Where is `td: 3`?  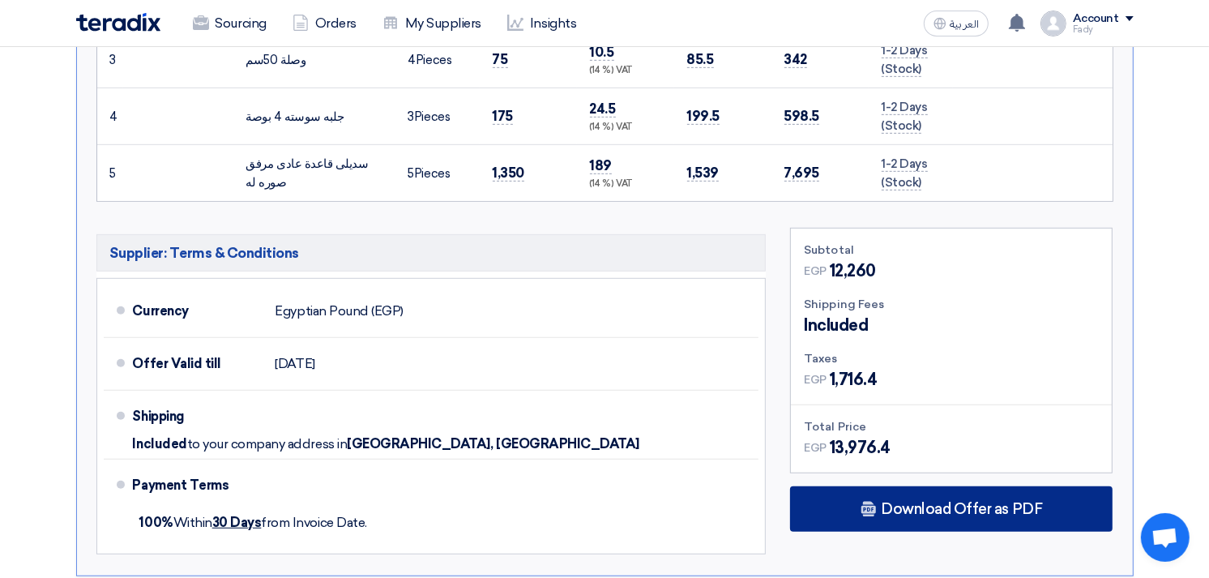 td: 3 is located at coordinates (110, 60).